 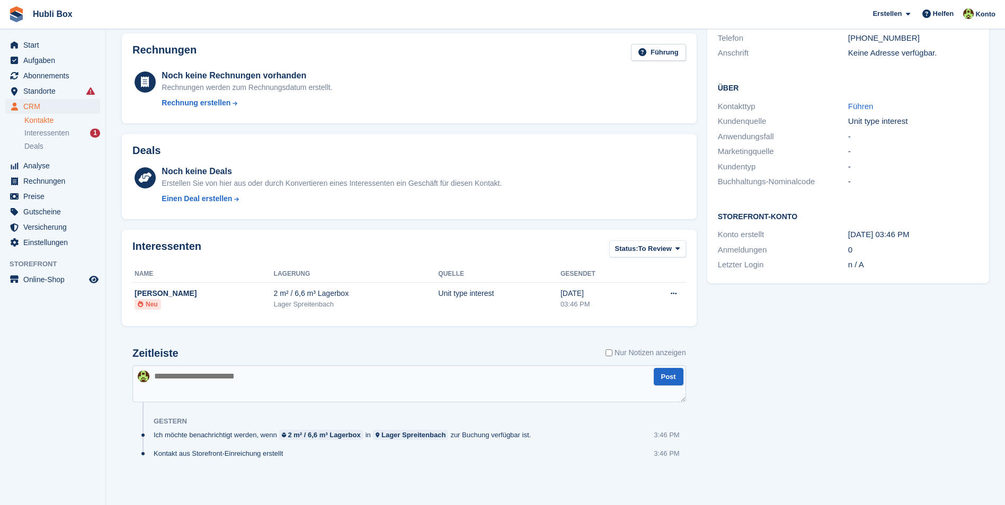 I want to click on li: Neu, so click(x=148, y=305).